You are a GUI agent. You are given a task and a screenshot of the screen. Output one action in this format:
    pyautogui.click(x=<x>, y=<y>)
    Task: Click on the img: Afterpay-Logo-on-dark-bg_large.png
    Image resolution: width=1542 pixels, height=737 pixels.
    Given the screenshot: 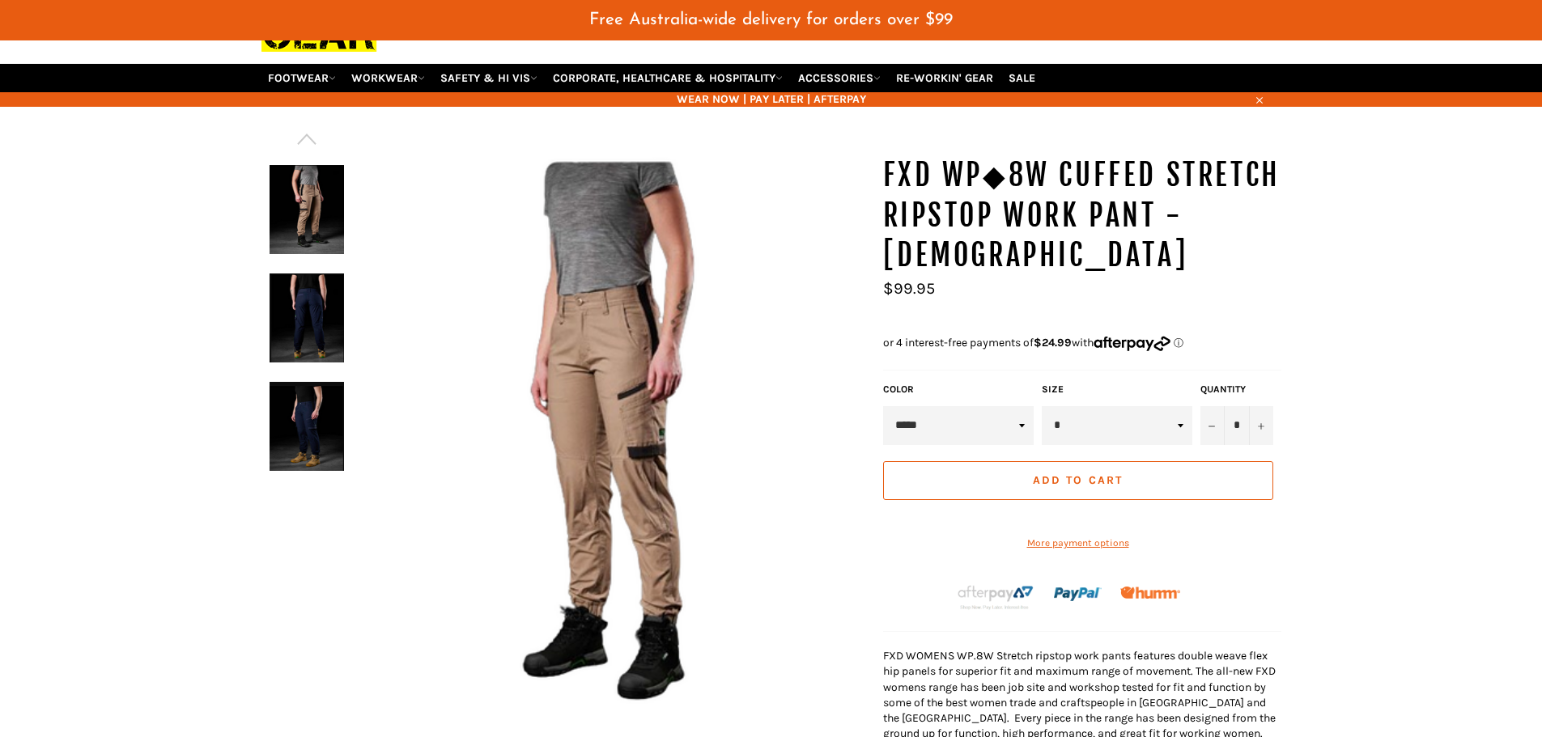 What is the action you would take?
    pyautogui.click(x=996, y=597)
    